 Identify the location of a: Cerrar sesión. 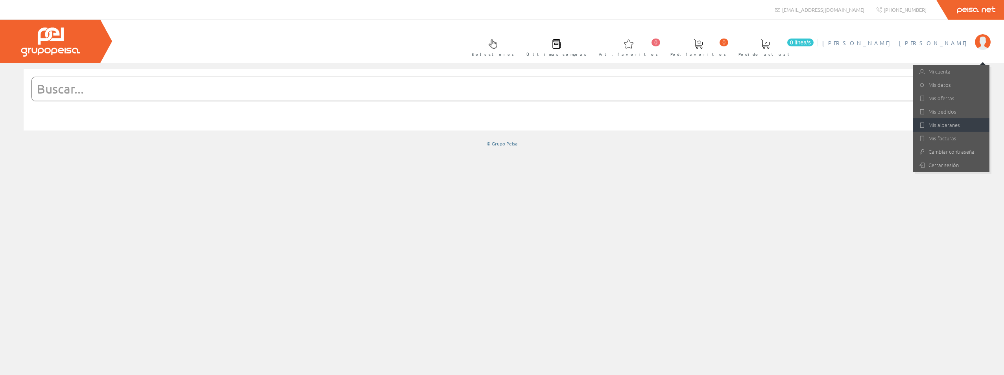
(951, 165).